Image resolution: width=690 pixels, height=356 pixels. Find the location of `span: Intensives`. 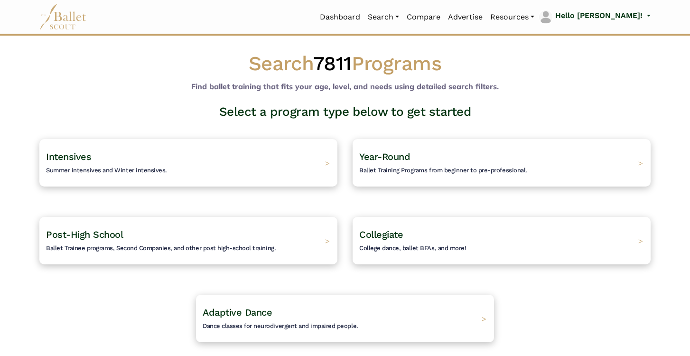

span: Intensives is located at coordinates (68, 157).